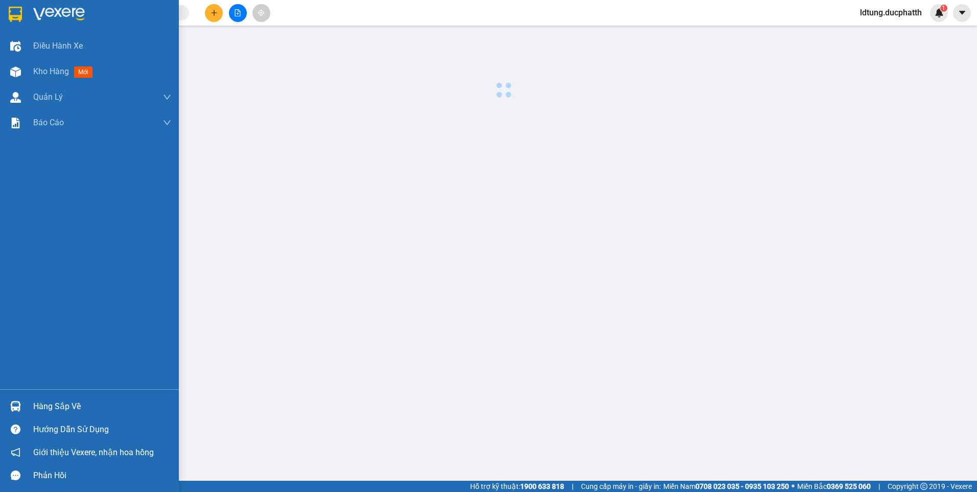 Image resolution: width=977 pixels, height=492 pixels. I want to click on span: file-add, so click(238, 13).